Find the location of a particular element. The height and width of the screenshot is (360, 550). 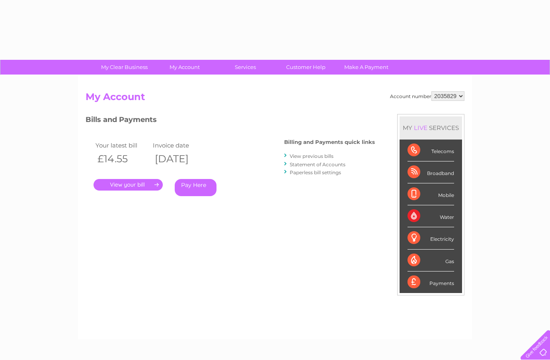

a: My Clear Business is located at coordinates (124, 67).